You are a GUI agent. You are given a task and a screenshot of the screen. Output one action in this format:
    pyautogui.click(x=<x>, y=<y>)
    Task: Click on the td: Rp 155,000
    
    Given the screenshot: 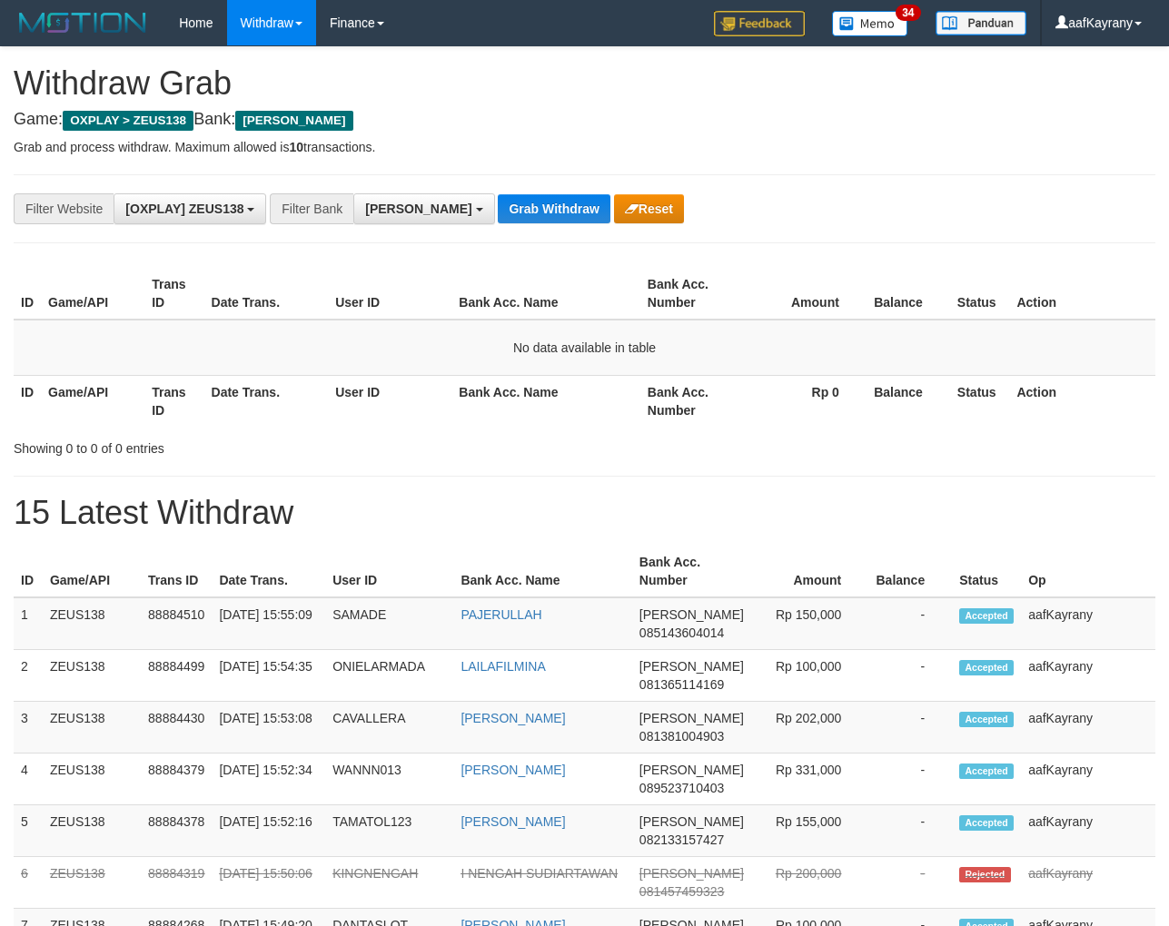 What is the action you would take?
    pyautogui.click(x=809, y=831)
    